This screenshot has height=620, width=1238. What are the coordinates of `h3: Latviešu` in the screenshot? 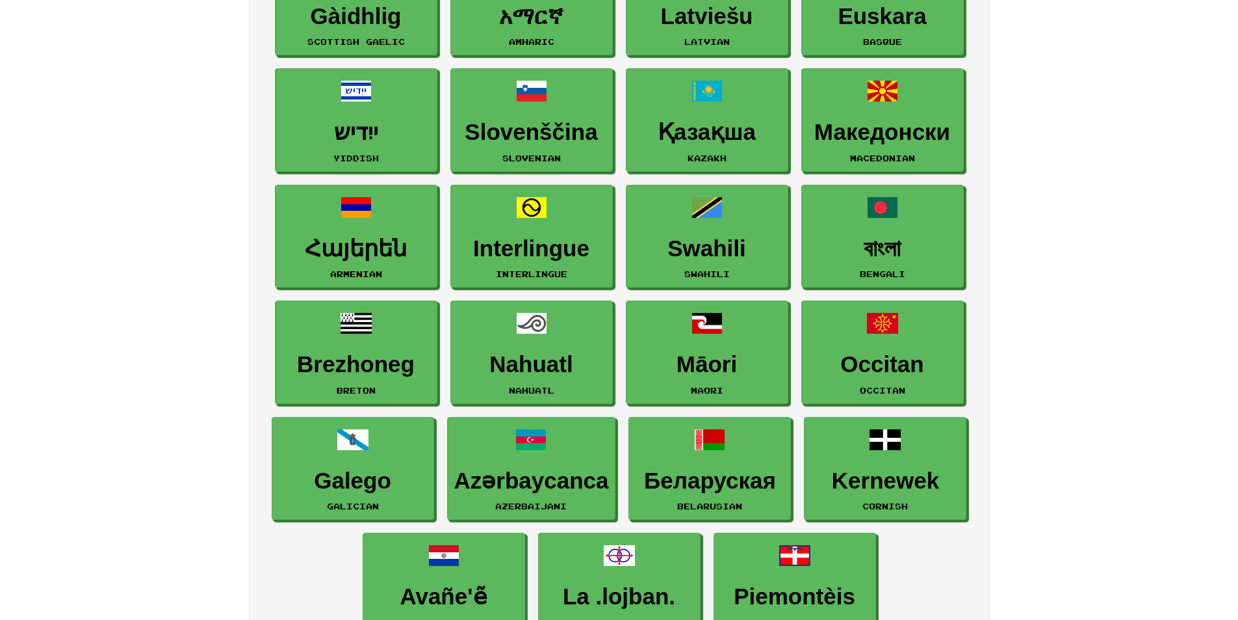 It's located at (707, 16).